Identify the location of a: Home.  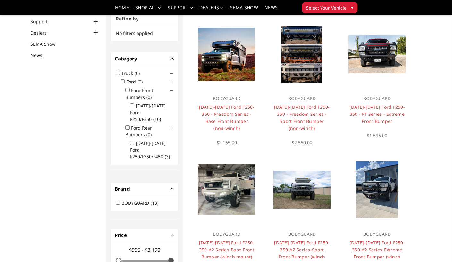
(122, 10).